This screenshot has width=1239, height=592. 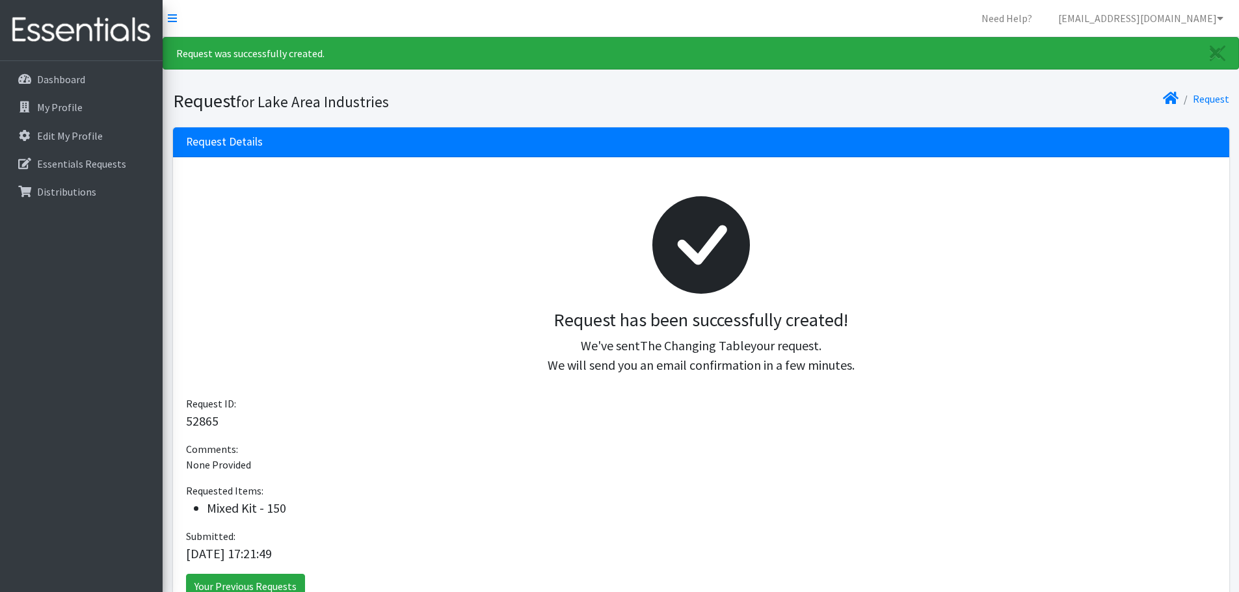 I want to click on p: Distributions, so click(x=66, y=192).